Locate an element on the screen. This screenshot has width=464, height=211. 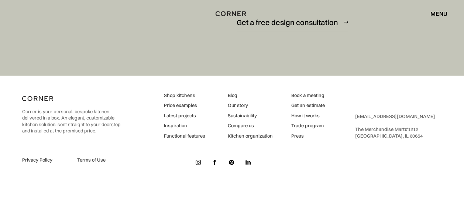
a: Our story is located at coordinates (250, 106).